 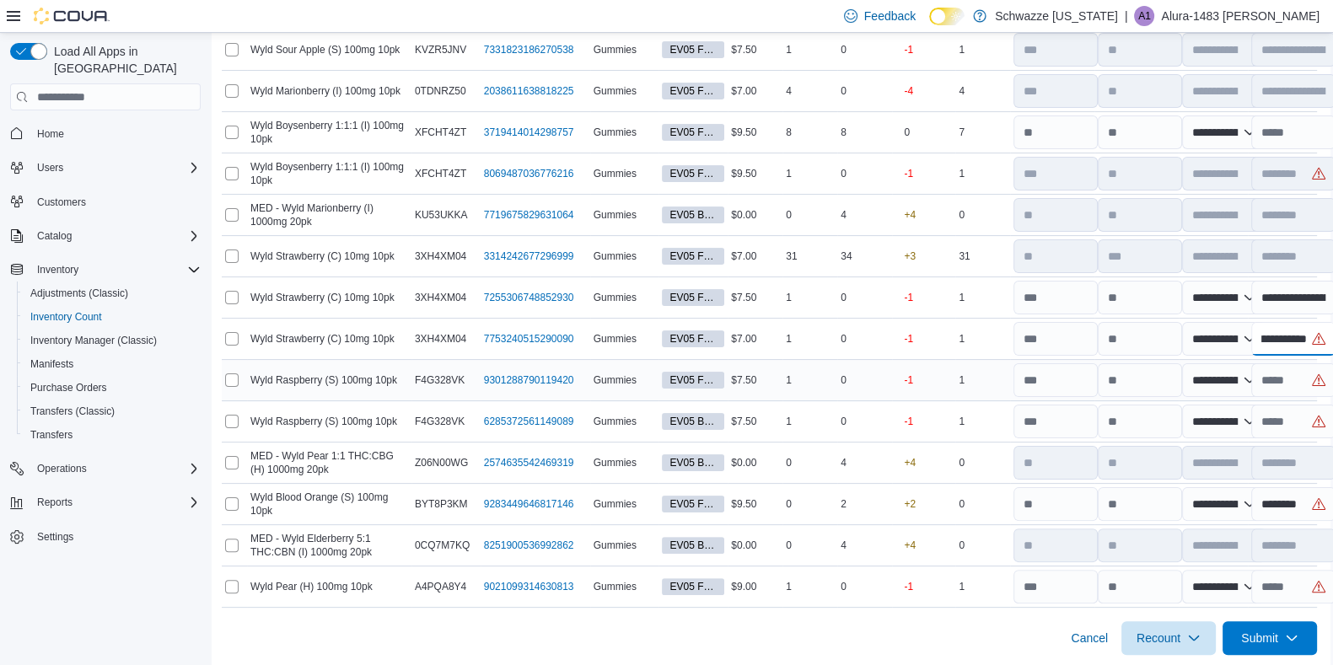 What do you see at coordinates (112, 341) in the screenshot?
I see `button: Inventory Manager (Classic)` at bounding box center [112, 341].